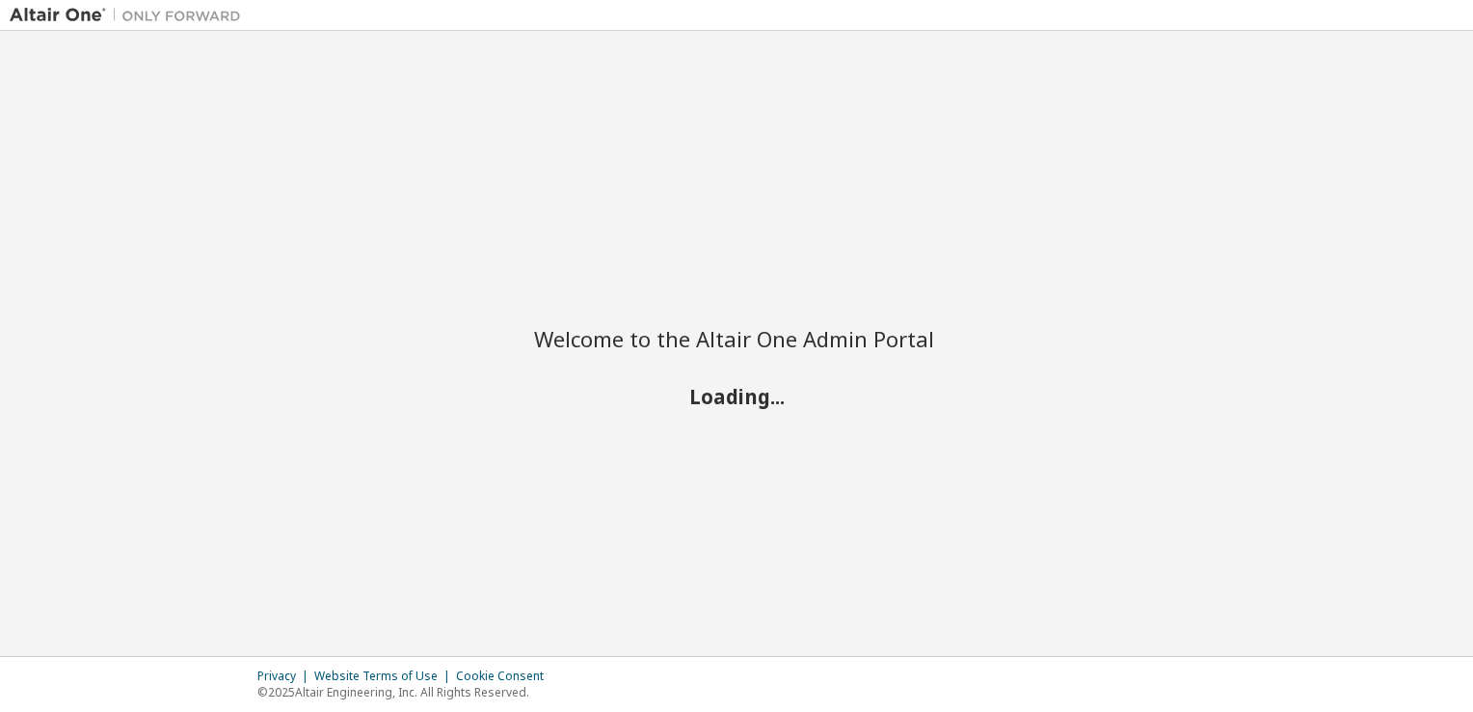 The image size is (1473, 712). What do you see at coordinates (130, 15) in the screenshot?
I see `img: Altair One` at bounding box center [130, 15].